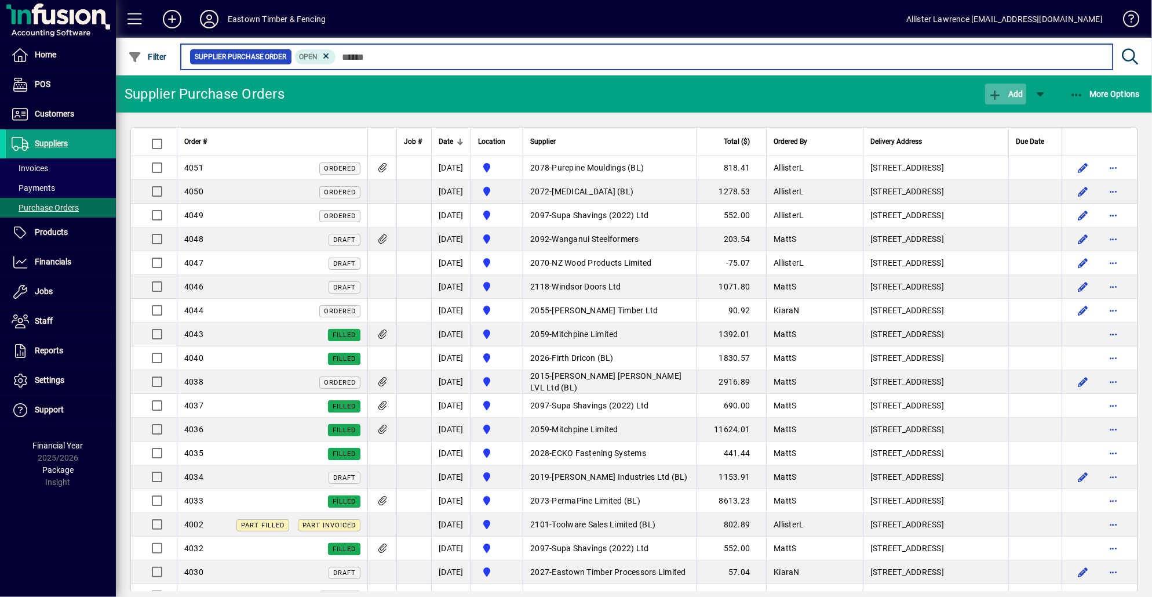  What do you see at coordinates (61, 321) in the screenshot?
I see `a: Staff` at bounding box center [61, 321].